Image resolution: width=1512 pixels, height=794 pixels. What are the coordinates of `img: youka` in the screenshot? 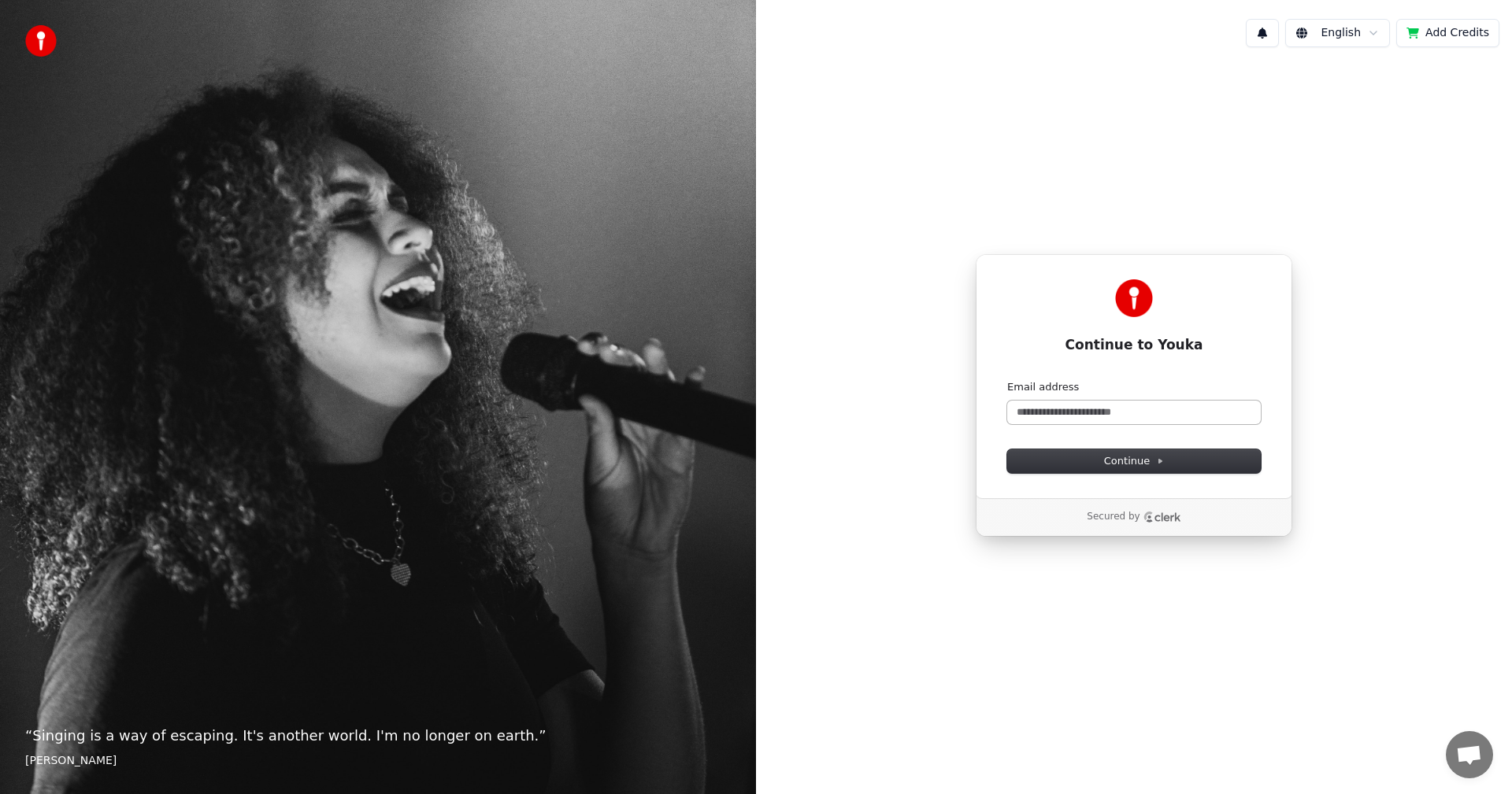 It's located at (41, 41).